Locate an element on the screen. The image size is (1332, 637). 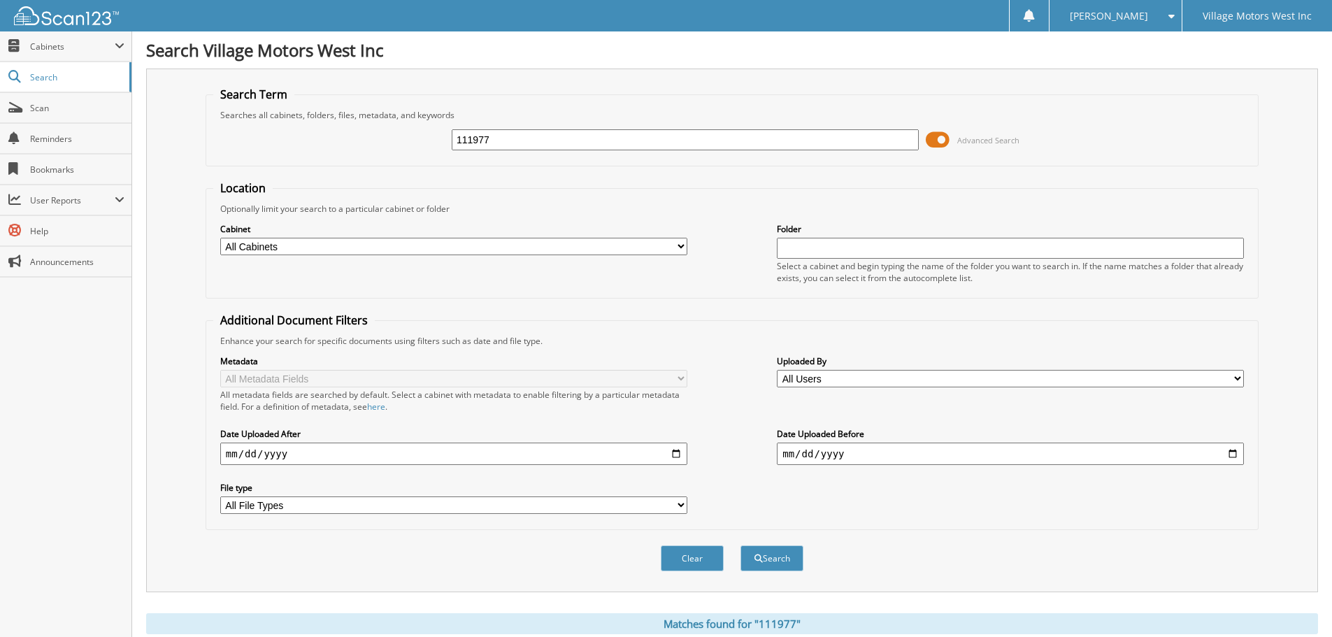
input: start is located at coordinates (454, 454).